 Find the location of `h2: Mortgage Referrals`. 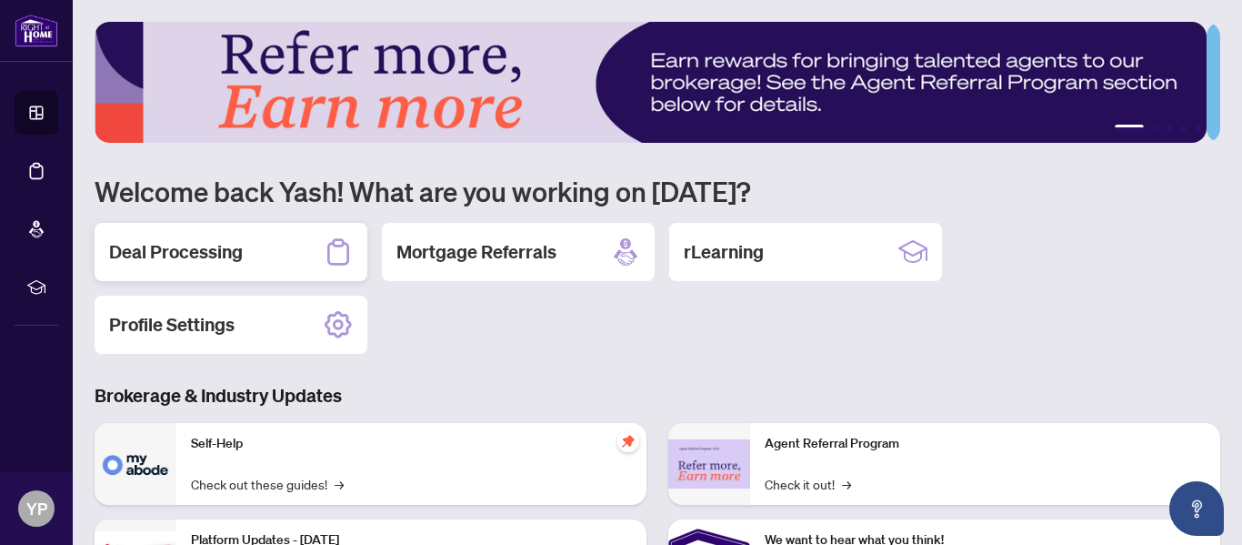

h2: Mortgage Referrals is located at coordinates (476, 252).